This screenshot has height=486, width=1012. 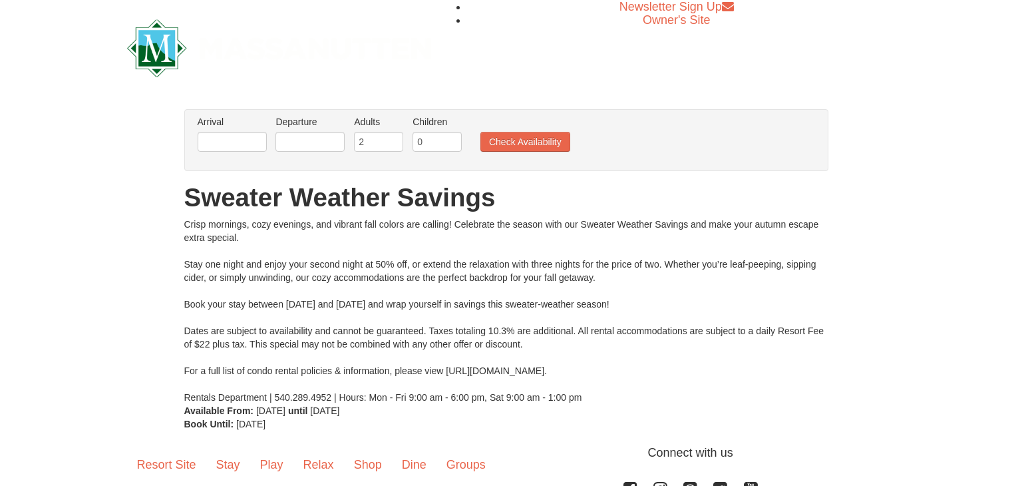 I want to click on div: Crisp mornings, cozy evenings, and vibrant fall colors are calling! Celebrate the season with our..., so click(x=506, y=311).